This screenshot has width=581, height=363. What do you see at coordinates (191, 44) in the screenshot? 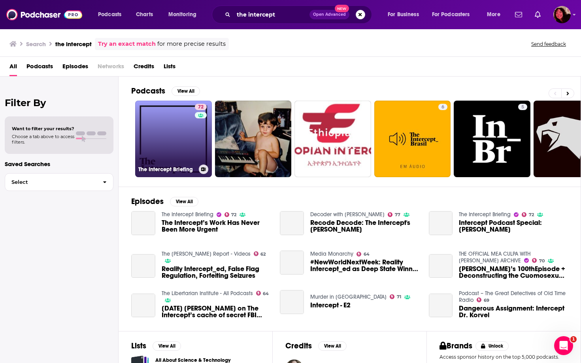
I see `span: for more precise results` at bounding box center [191, 44].